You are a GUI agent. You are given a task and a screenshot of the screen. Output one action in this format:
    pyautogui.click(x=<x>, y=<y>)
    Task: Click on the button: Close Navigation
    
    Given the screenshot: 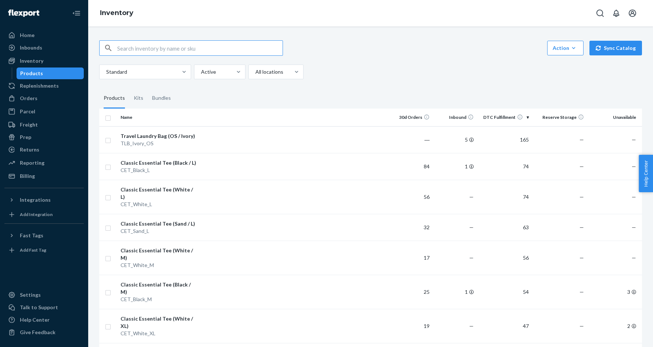 What is the action you would take?
    pyautogui.click(x=76, y=13)
    